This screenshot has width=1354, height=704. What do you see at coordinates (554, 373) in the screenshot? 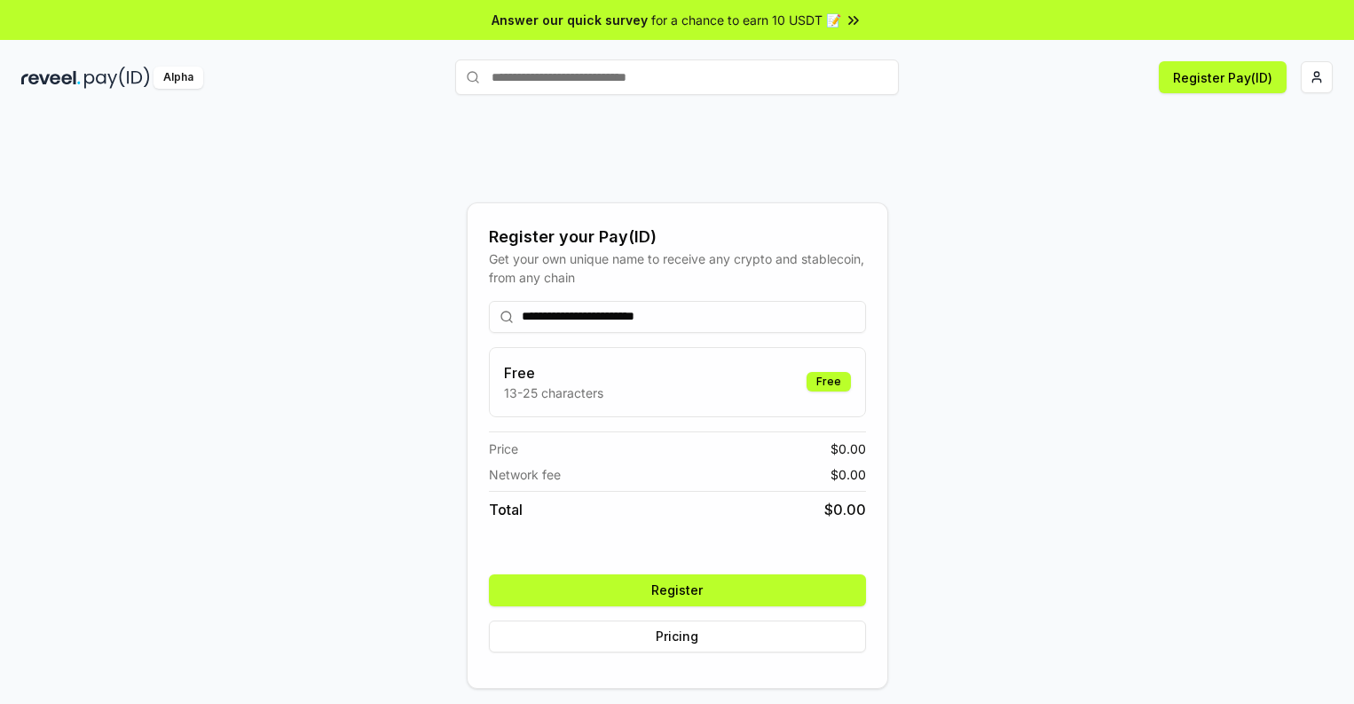
I see `h3: Free` at bounding box center [554, 373].